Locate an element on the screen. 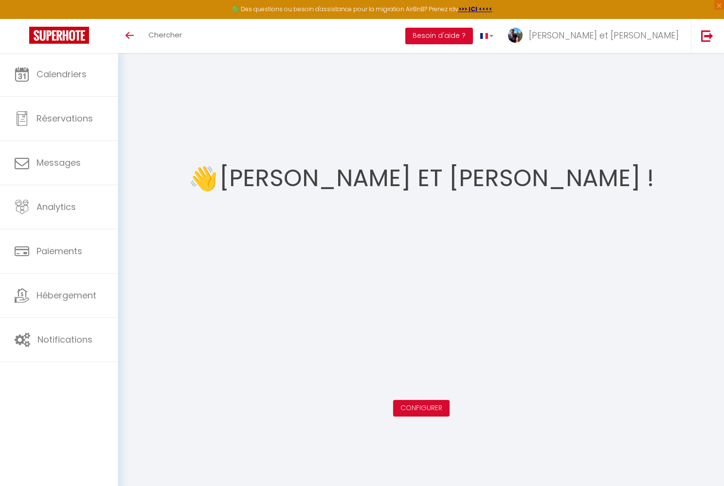 The image size is (724, 486). strong: >>> ICI <<<< is located at coordinates (475, 9).